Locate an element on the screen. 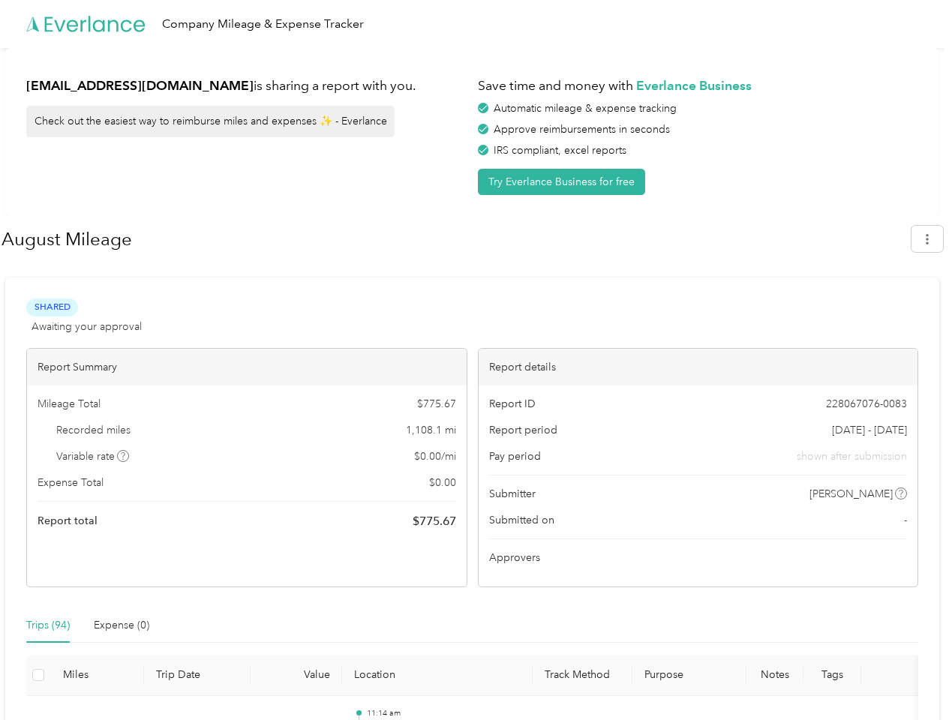 The image size is (952, 720). span: Pay period is located at coordinates (515, 456).